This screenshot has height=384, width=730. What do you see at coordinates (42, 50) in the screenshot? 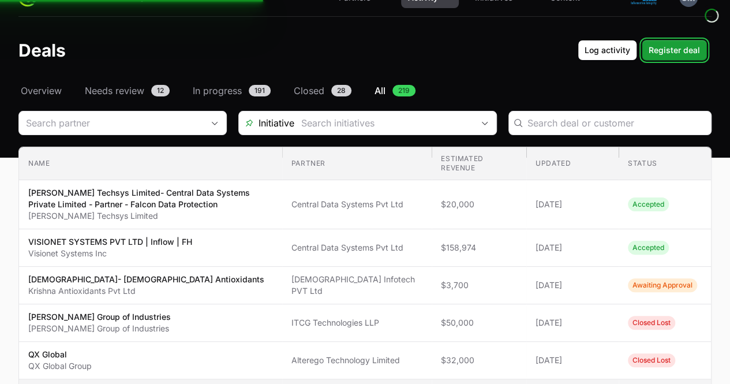
I see `h1: Deals` at bounding box center [42, 50].